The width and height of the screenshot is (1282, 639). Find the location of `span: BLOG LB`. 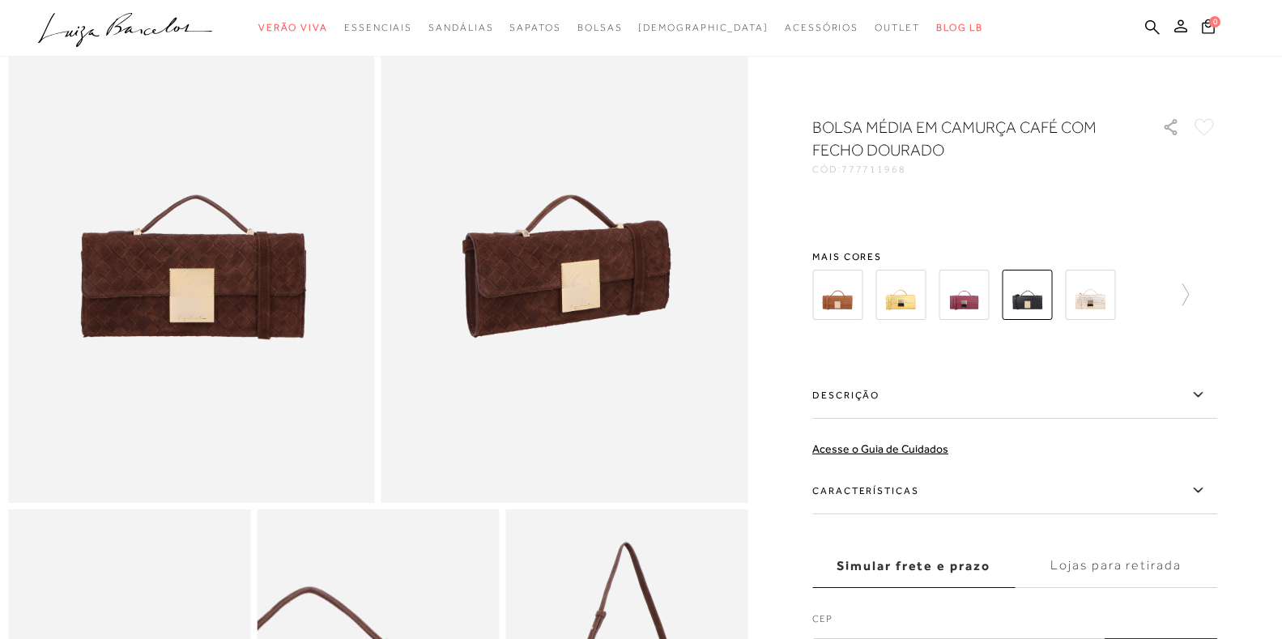

span: BLOG LB is located at coordinates (959, 28).